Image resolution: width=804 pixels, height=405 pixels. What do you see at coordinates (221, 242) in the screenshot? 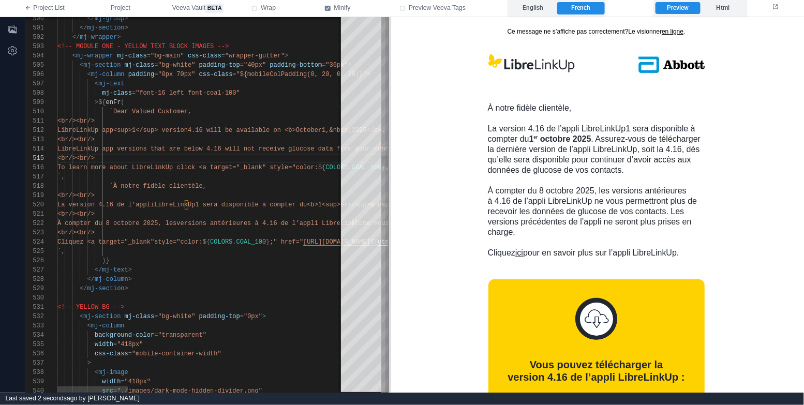
I see `span: COLORS` at bounding box center [221, 242].